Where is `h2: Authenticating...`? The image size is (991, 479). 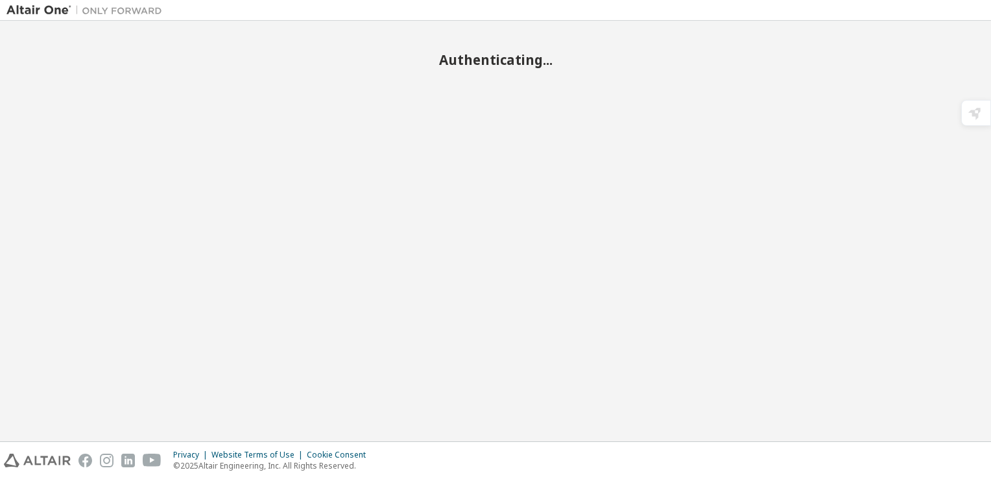 h2: Authenticating... is located at coordinates (496, 60).